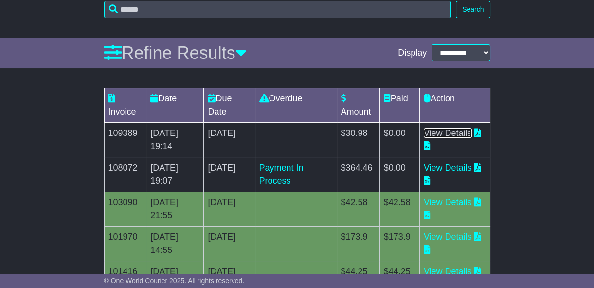 The height and width of the screenshot is (288, 594). What do you see at coordinates (296, 105) in the screenshot?
I see `td: Overdue` at bounding box center [296, 105].